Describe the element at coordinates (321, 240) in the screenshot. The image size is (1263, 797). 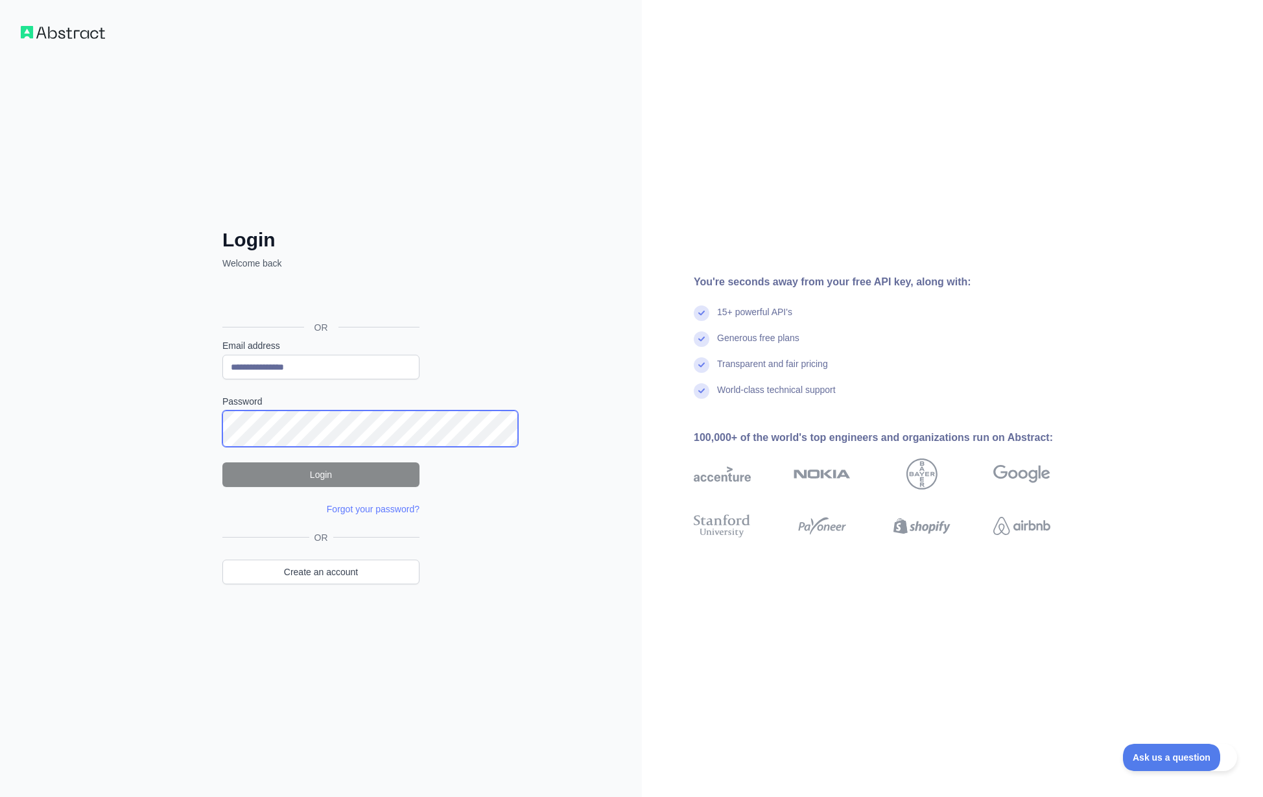
I see `h2: Login` at that location.